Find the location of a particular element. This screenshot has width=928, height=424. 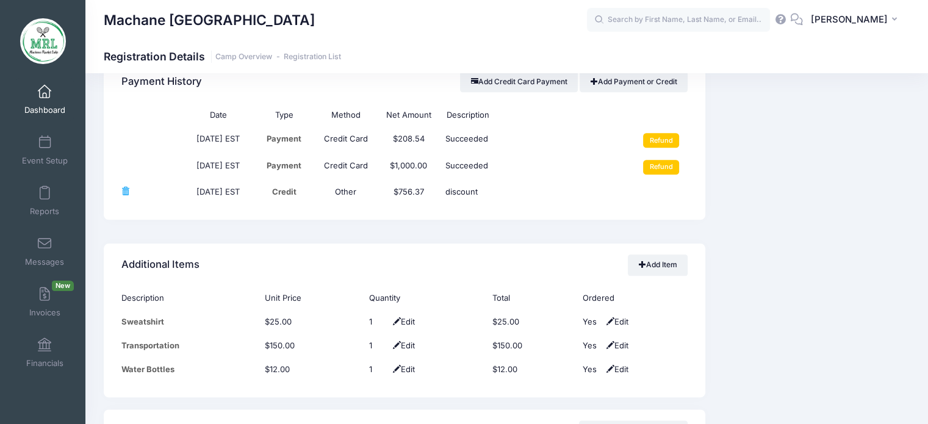

td: $208.54 is located at coordinates (408, 140).